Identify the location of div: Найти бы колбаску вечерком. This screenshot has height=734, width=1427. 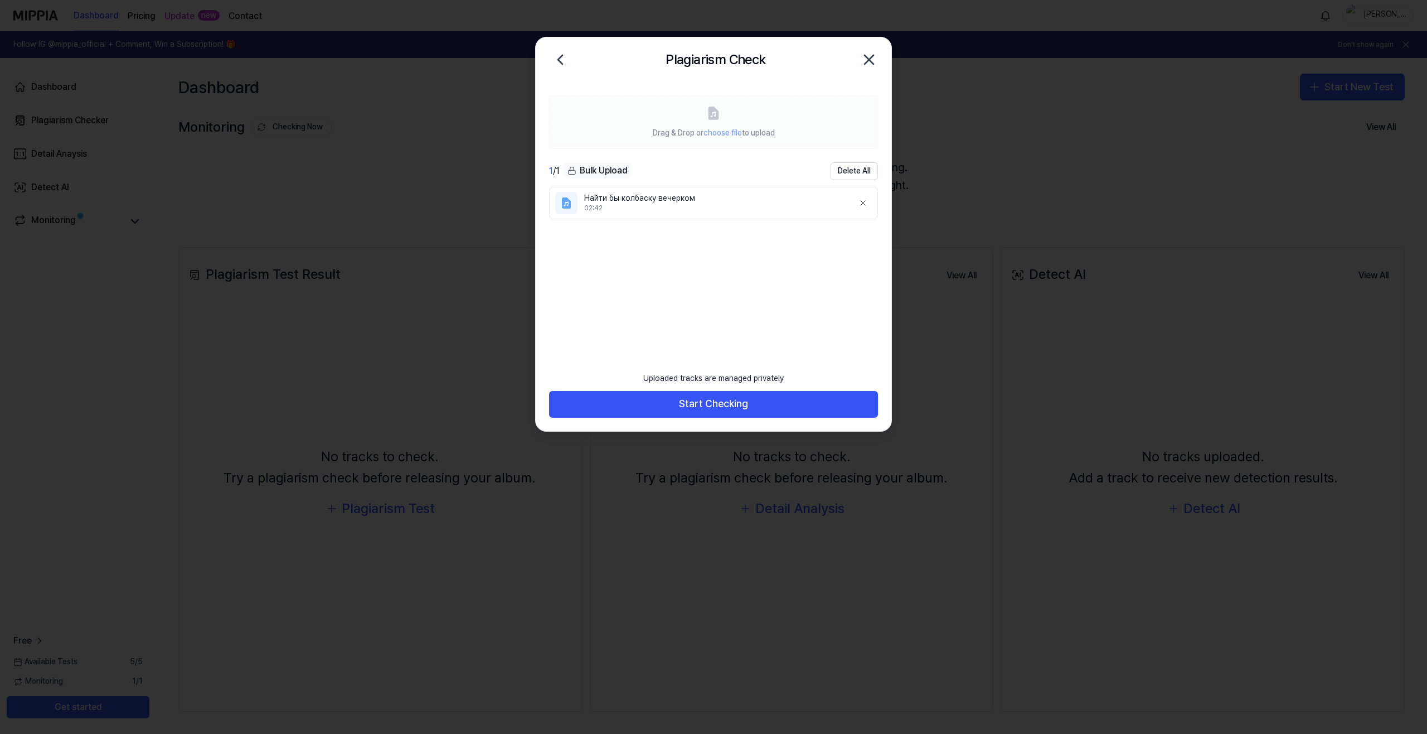
(715, 198).